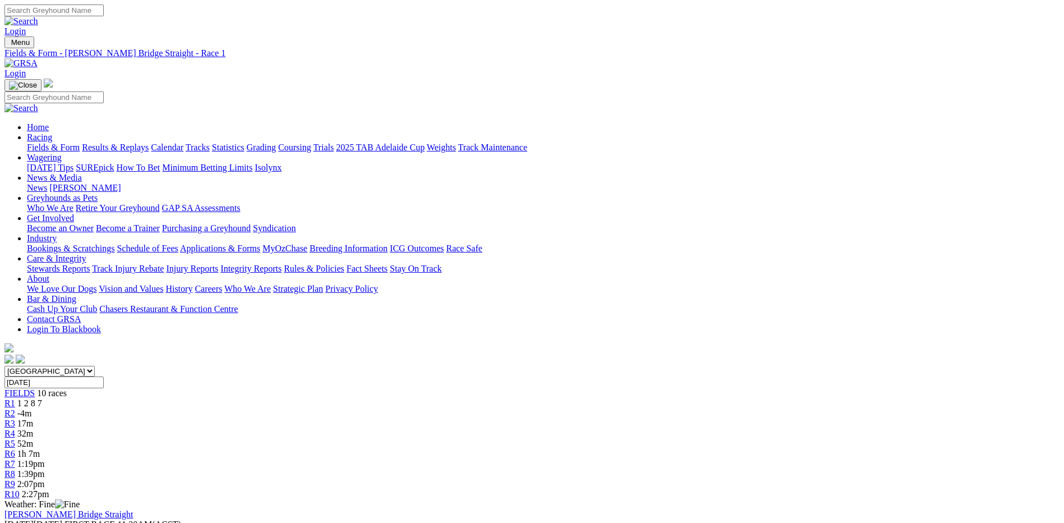 The width and height of the screenshot is (1064, 523). What do you see at coordinates (64, 329) in the screenshot?
I see `a: Login To Blackbook` at bounding box center [64, 329].